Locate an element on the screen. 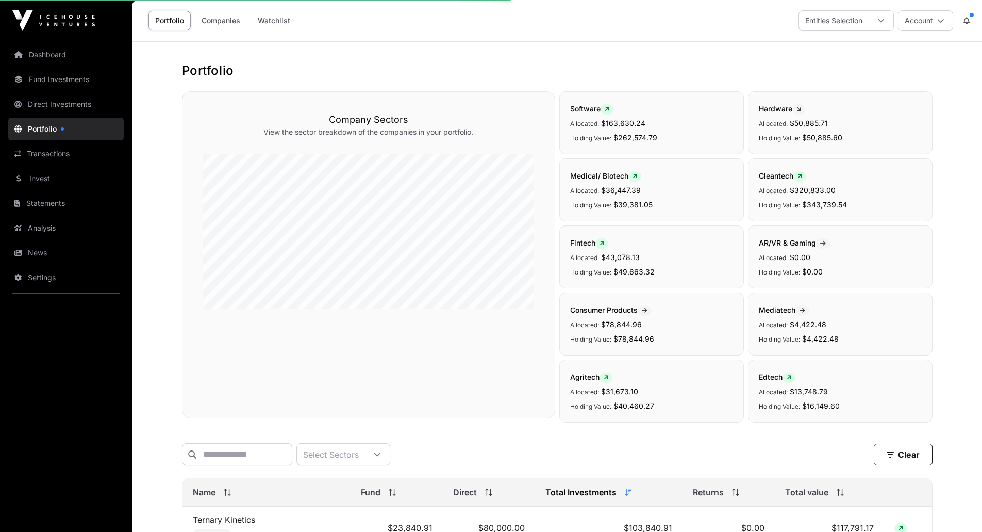  span: Agritech is located at coordinates (592, 376).